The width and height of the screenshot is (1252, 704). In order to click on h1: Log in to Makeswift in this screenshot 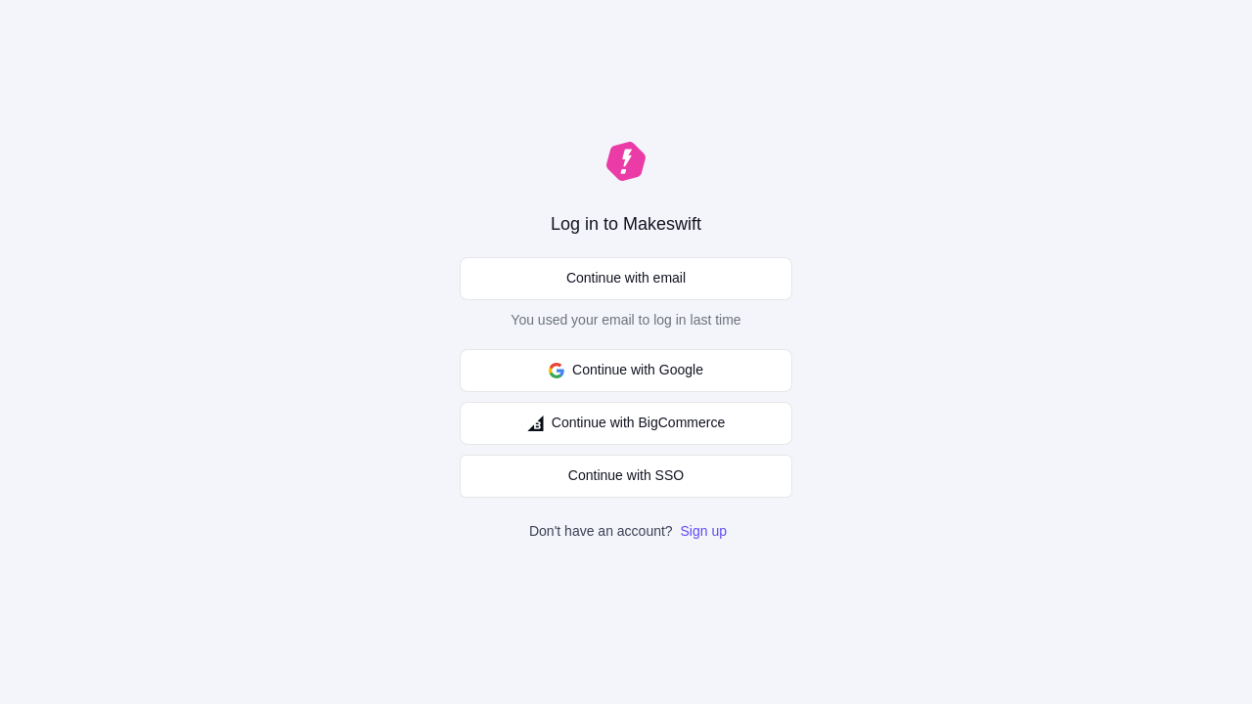, I will do `click(626, 225)`.